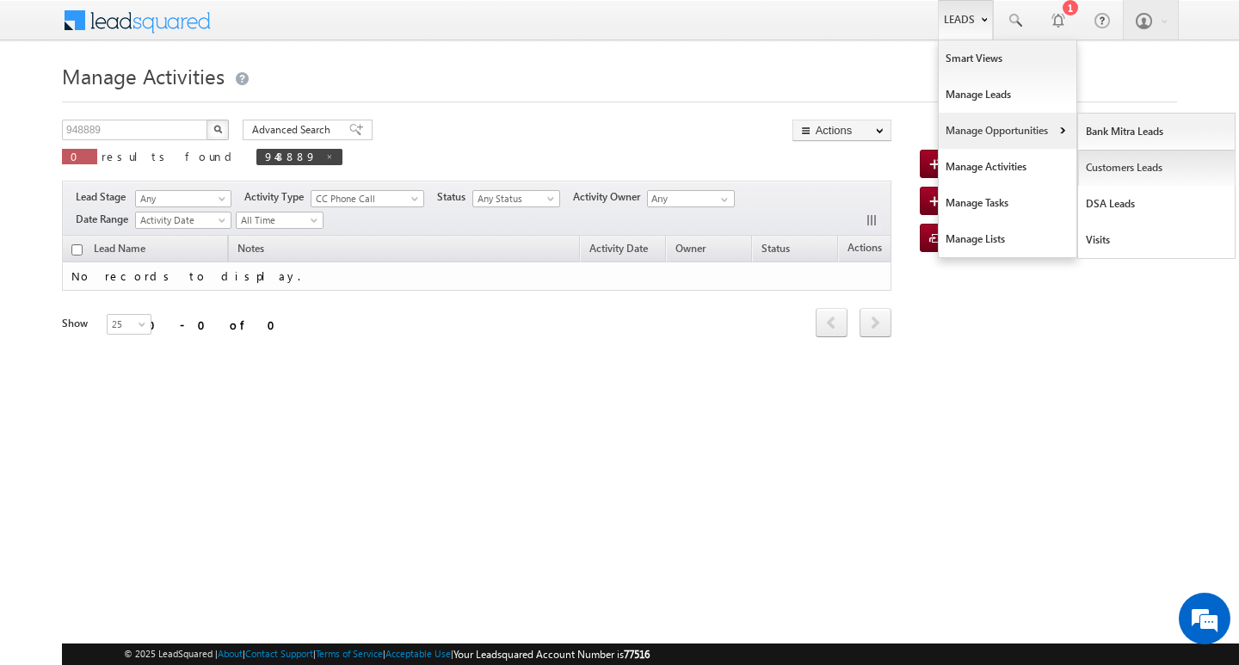 Image resolution: width=1239 pixels, height=665 pixels. What do you see at coordinates (831, 323) in the screenshot?
I see `span: prev` at bounding box center [831, 323].